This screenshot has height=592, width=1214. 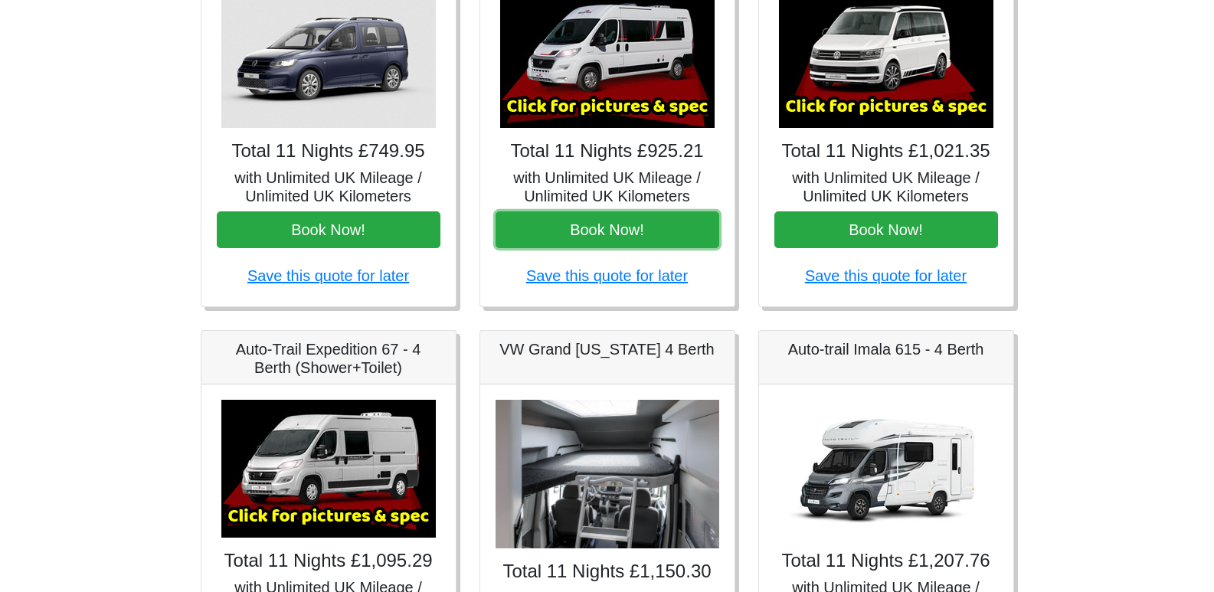 What do you see at coordinates (329, 358) in the screenshot?
I see `h5: Auto-Trail Expedition 67 - 4 Berth (Shower+Toilet)` at bounding box center [329, 358].